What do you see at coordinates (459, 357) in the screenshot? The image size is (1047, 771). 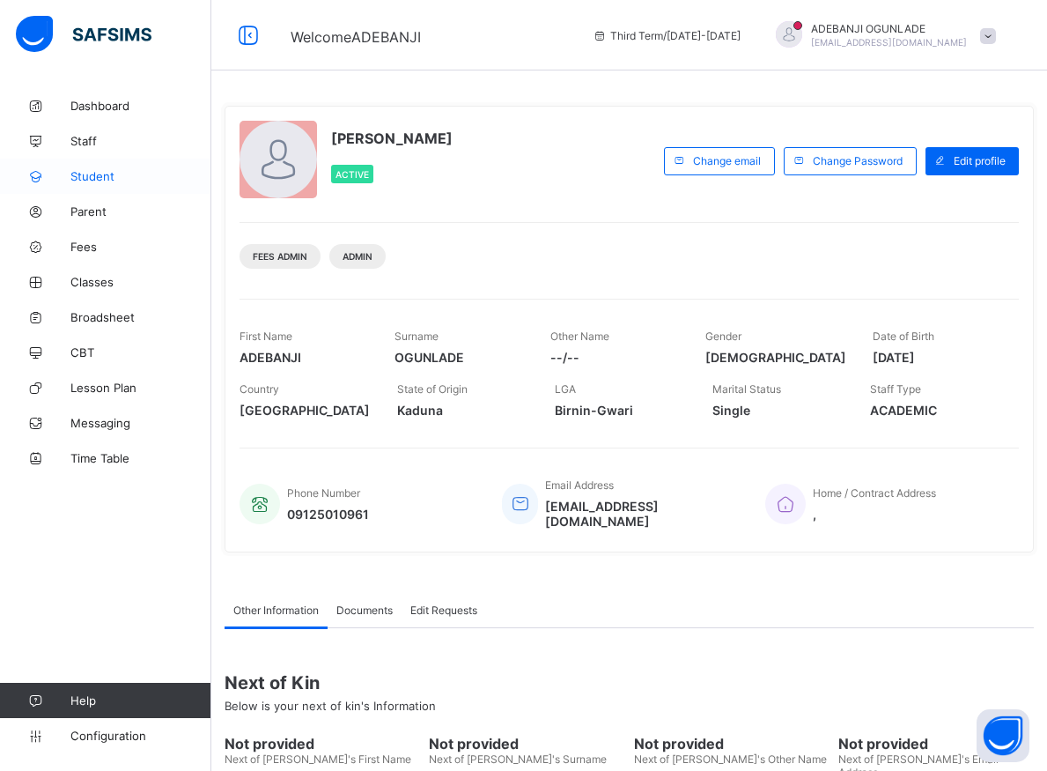 I see `span: OGUNLADE` at bounding box center [459, 357].